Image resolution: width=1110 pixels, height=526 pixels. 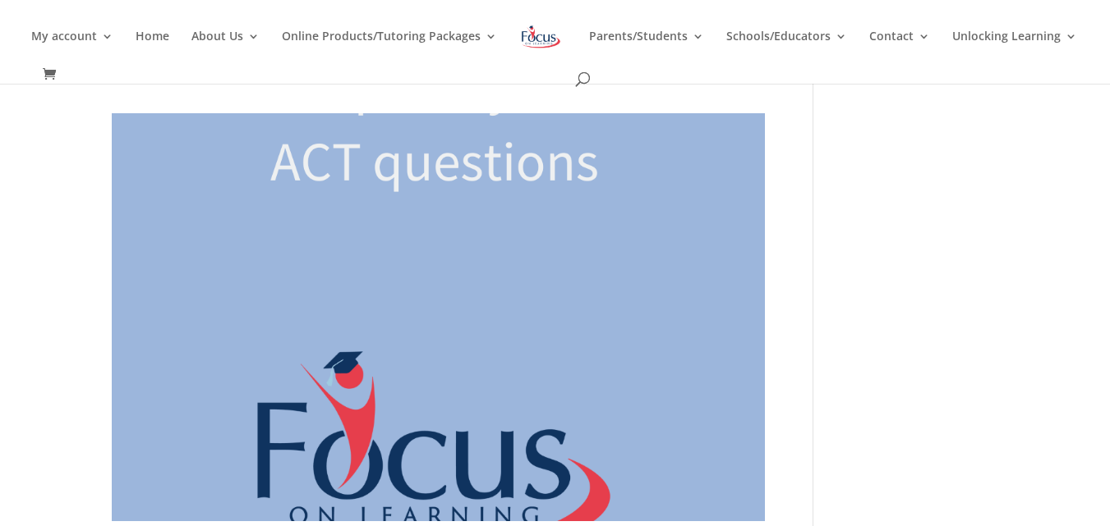 I want to click on img: 23 frequently asked questions on the ACT test, so click(x=438, y=317).